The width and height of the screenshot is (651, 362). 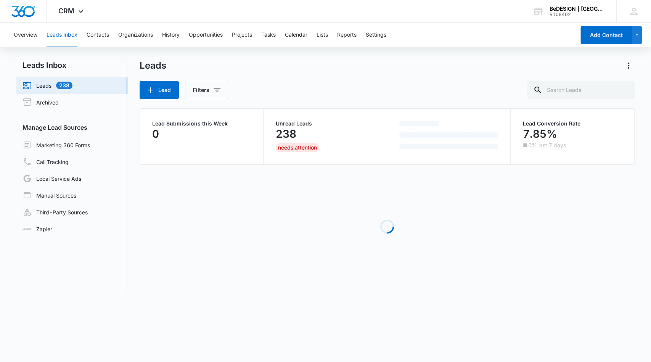 What do you see at coordinates (628, 66) in the screenshot?
I see `button: Actions` at bounding box center [628, 66].